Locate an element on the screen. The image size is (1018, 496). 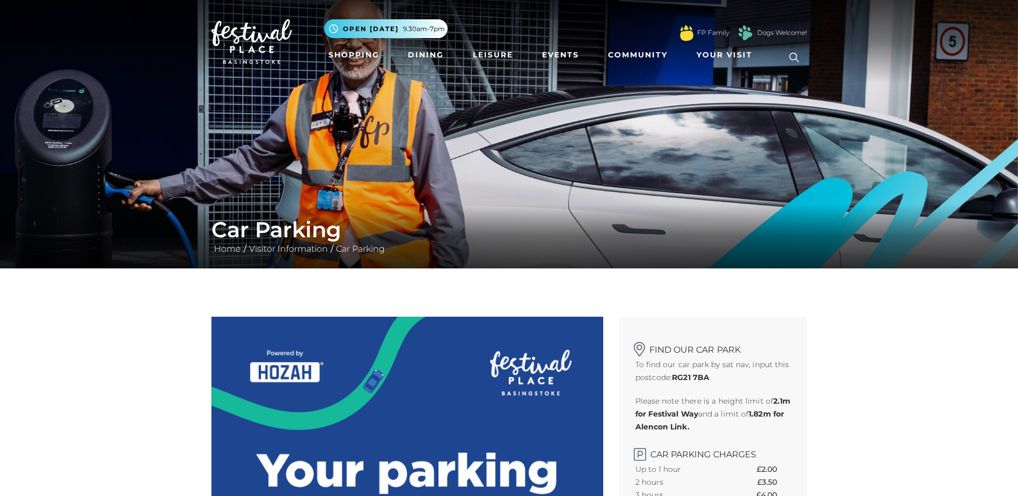
h1: Car Parking is located at coordinates (509, 230).